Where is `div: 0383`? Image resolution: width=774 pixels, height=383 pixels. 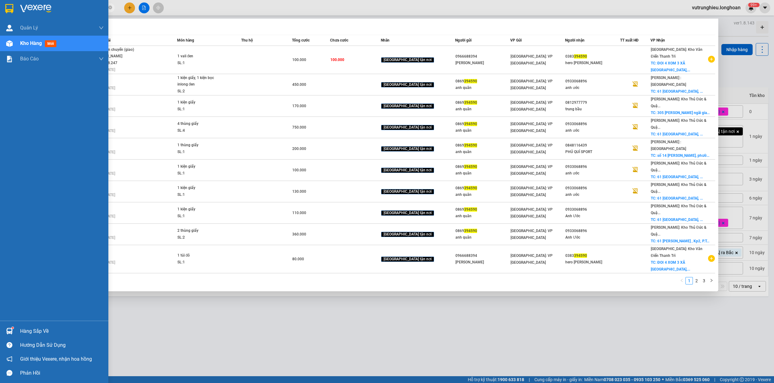
div: 0383 is located at coordinates (593, 56).